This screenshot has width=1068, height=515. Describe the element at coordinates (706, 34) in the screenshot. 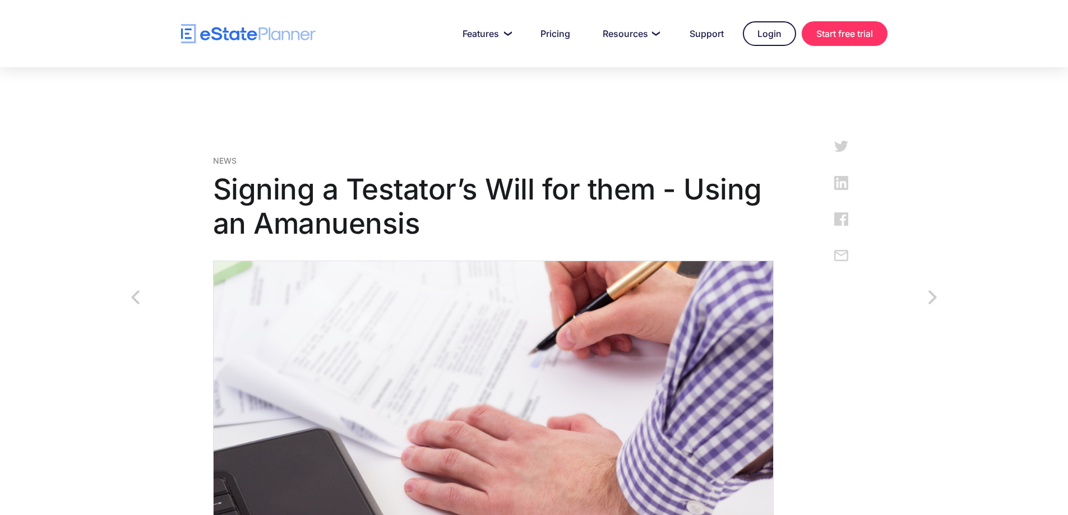

I see `a: Support` at that location.